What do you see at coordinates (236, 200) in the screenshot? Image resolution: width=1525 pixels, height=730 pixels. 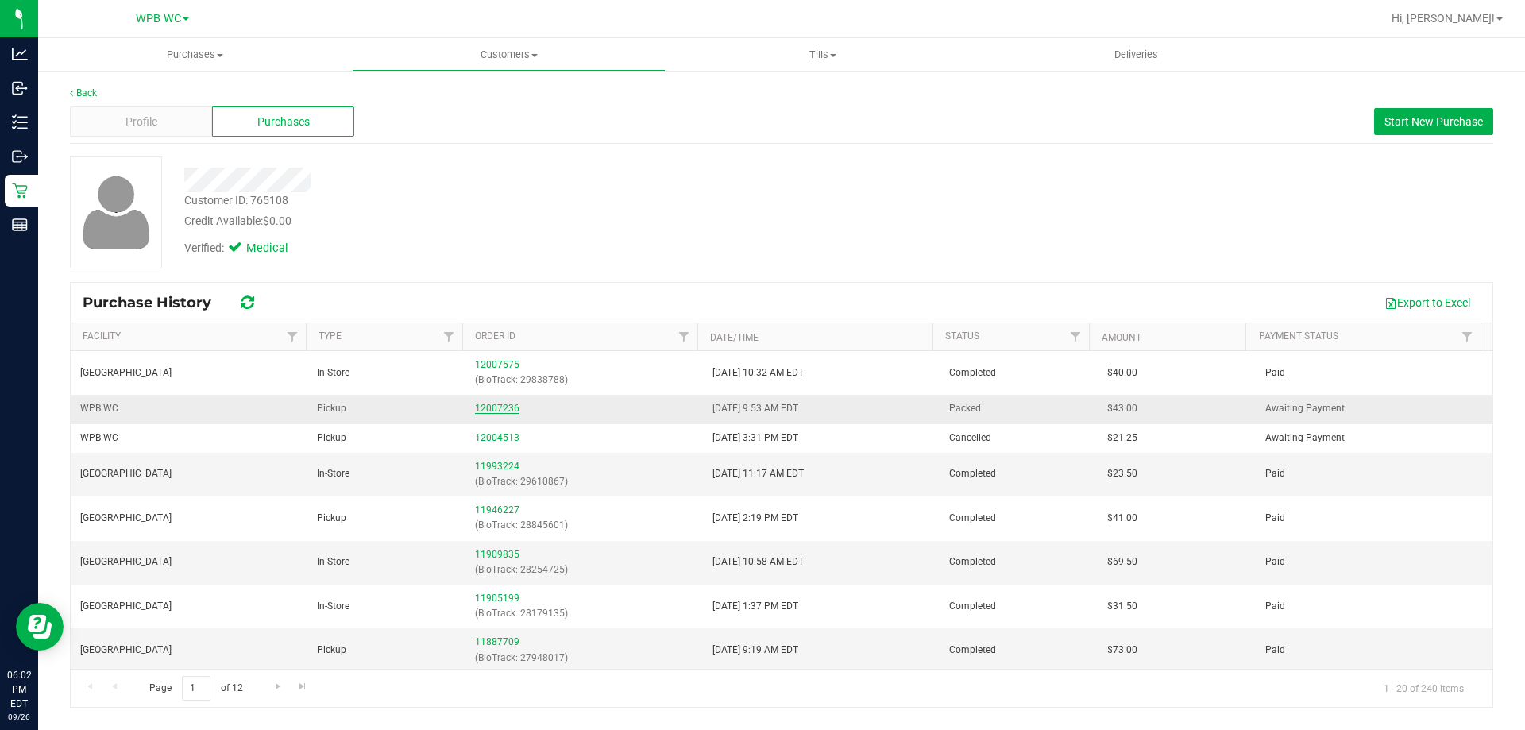 I see `div: Customer ID: 765108` at bounding box center [236, 200].